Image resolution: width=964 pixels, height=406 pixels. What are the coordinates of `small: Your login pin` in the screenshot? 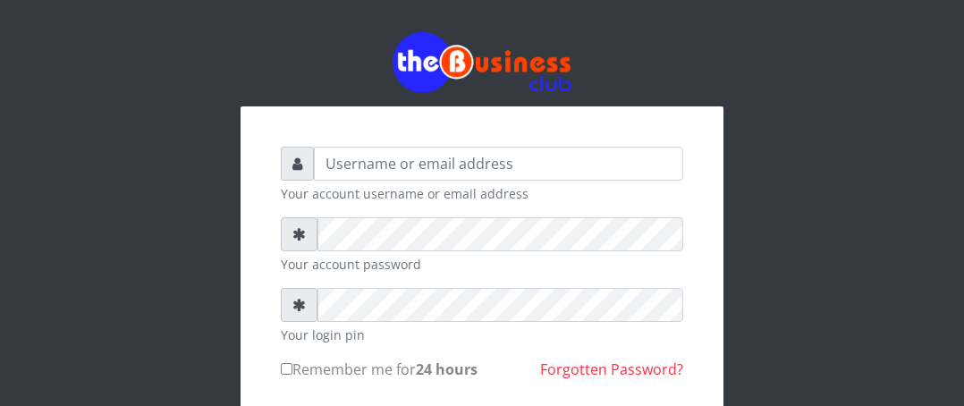 It's located at (482, 334).